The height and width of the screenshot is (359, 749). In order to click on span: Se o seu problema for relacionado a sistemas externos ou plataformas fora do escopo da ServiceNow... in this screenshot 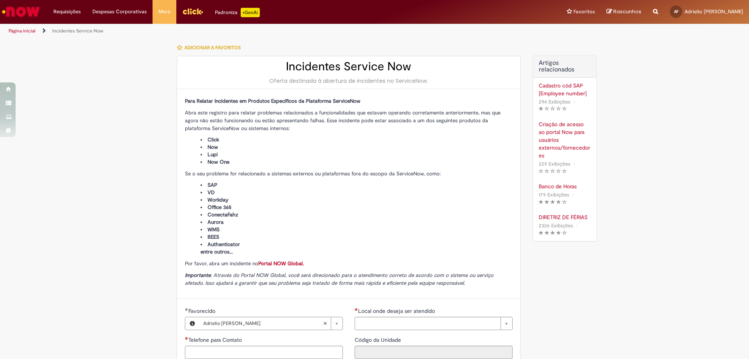, I will do `click(313, 173)`.